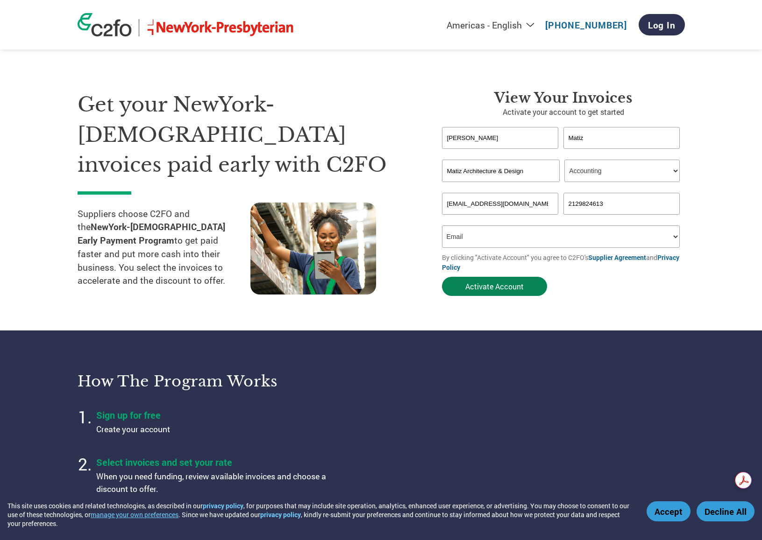 Image resolution: width=762 pixels, height=540 pixels. What do you see at coordinates (501, 171) in the screenshot?
I see `input: Your company name*` at bounding box center [501, 171].